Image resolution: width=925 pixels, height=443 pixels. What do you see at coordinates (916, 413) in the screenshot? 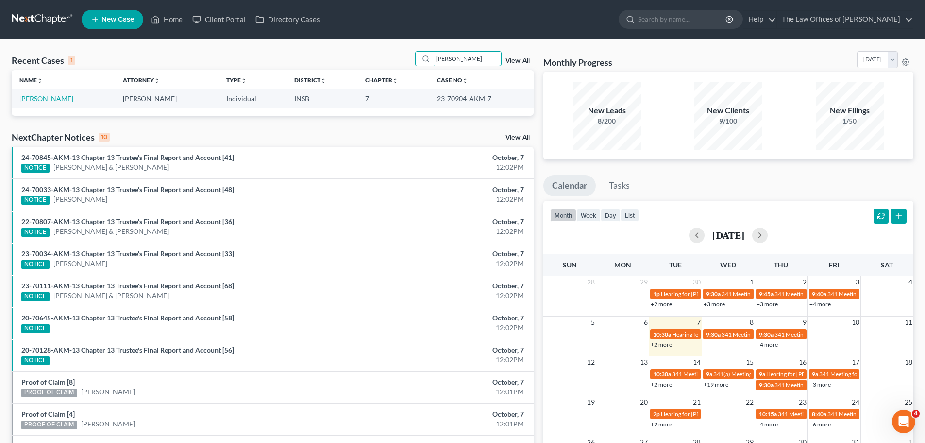
I see `span: 4` at bounding box center [916, 413].